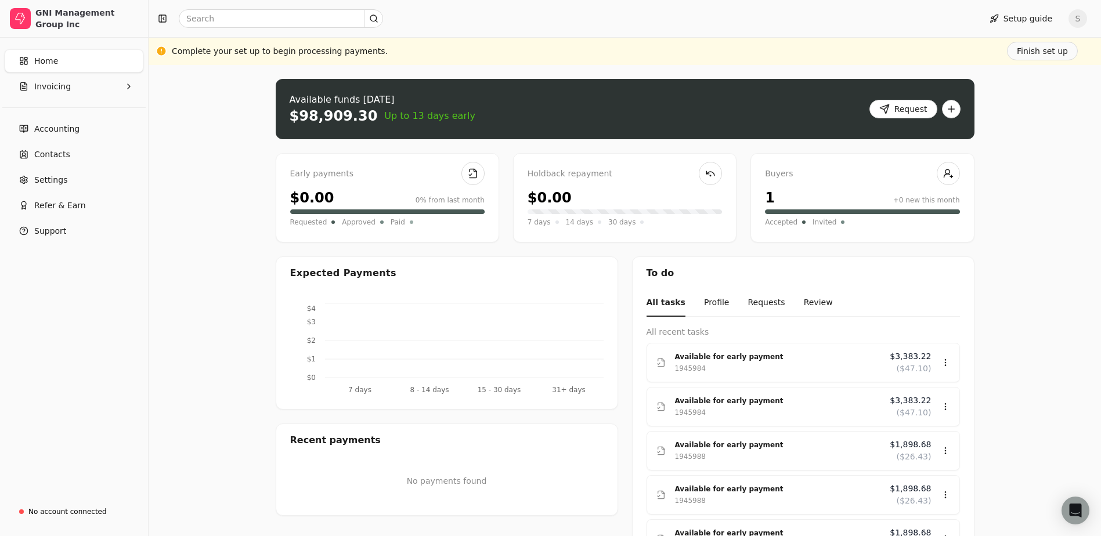 Image resolution: width=1101 pixels, height=536 pixels. Describe the element at coordinates (926, 200) in the screenshot. I see `div: +0 new this month` at that location.